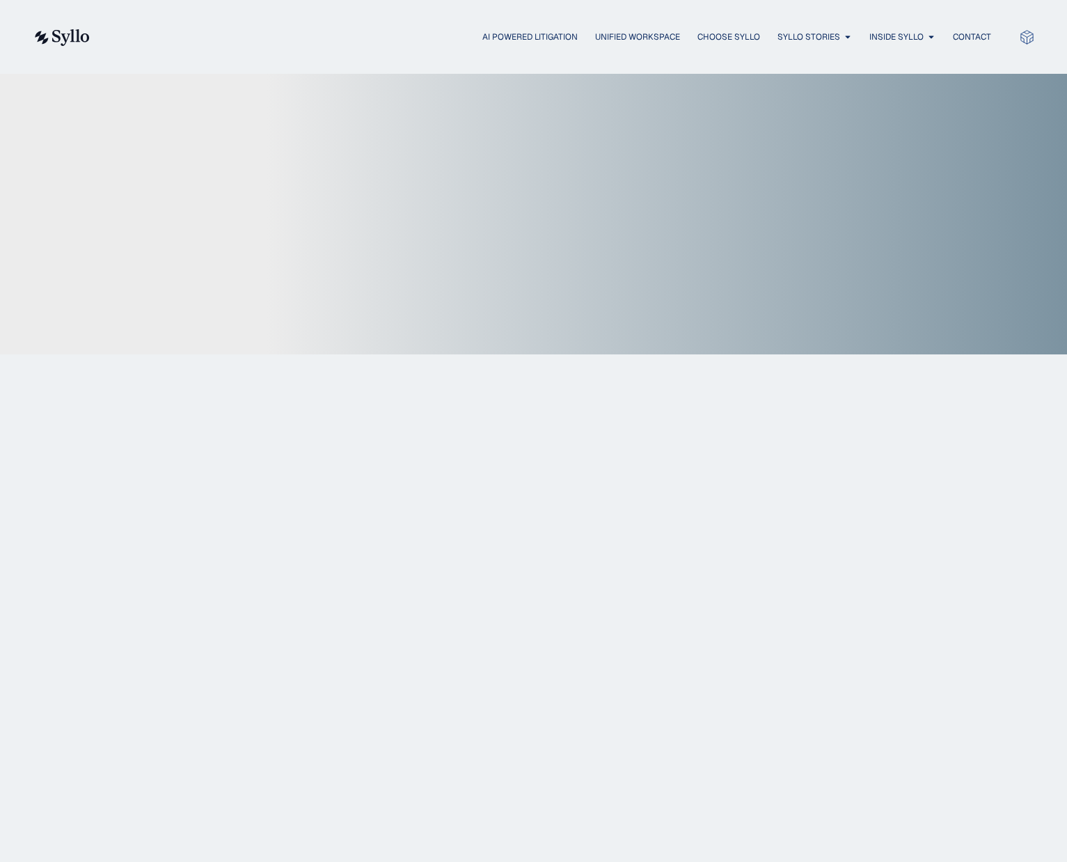 The height and width of the screenshot is (862, 1067). What do you see at coordinates (809, 37) in the screenshot?
I see `a: Syllo Stories` at bounding box center [809, 37].